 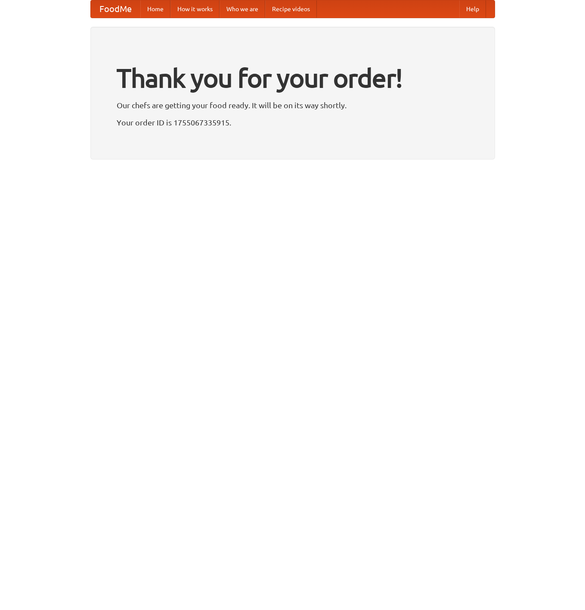 What do you see at coordinates (156, 9) in the screenshot?
I see `a: Home` at bounding box center [156, 9].